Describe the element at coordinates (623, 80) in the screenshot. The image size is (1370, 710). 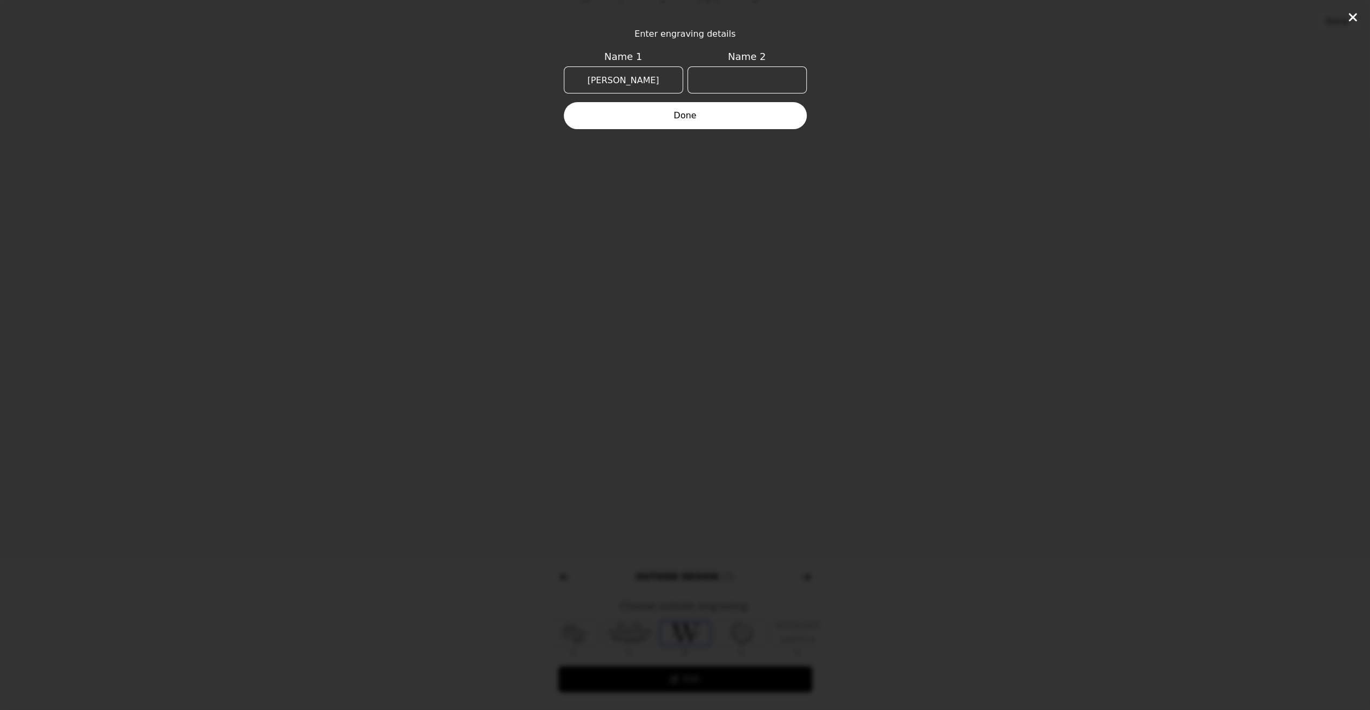
I see `input: Name 1` at that location.